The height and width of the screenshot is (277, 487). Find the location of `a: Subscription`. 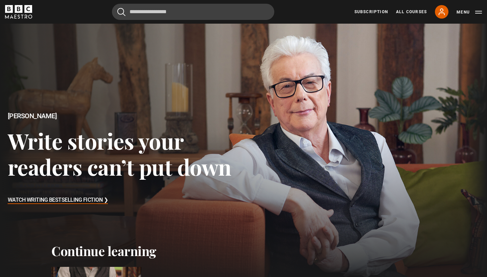

a: Subscription is located at coordinates (371, 12).